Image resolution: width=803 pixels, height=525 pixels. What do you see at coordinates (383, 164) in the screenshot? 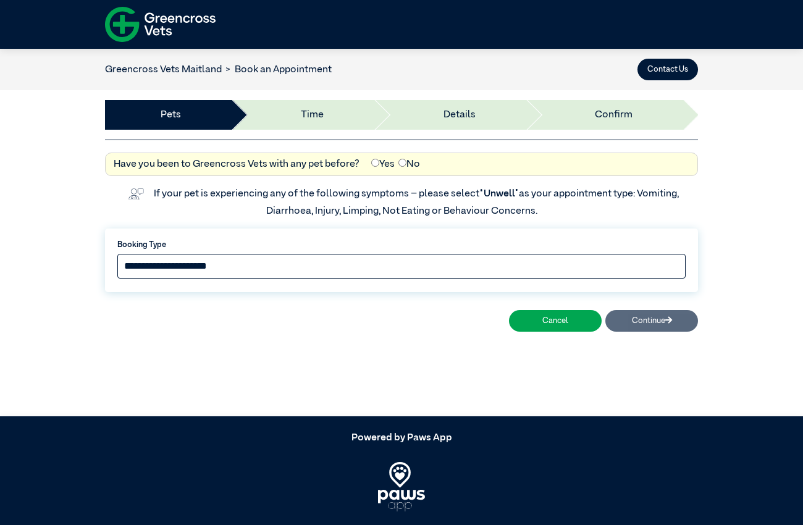
I see `label: Yes` at bounding box center [383, 164].